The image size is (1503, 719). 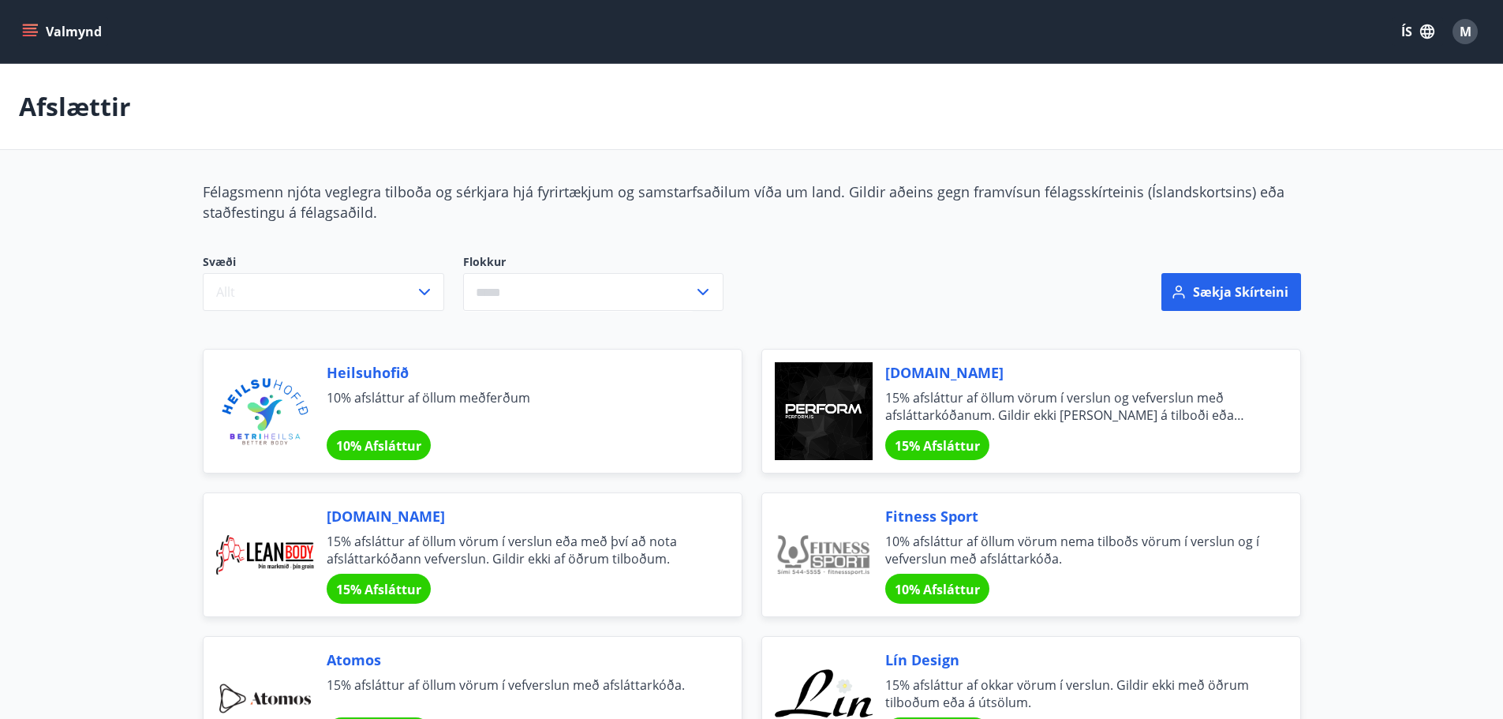 What do you see at coordinates (1074, 406) in the screenshot?
I see `span: 15% afsláttur af öllum vörum í verslun og vefverslun með afsláttarkóðanum. Gildir ekki [PERSON_NA...` at bounding box center [1074, 406].